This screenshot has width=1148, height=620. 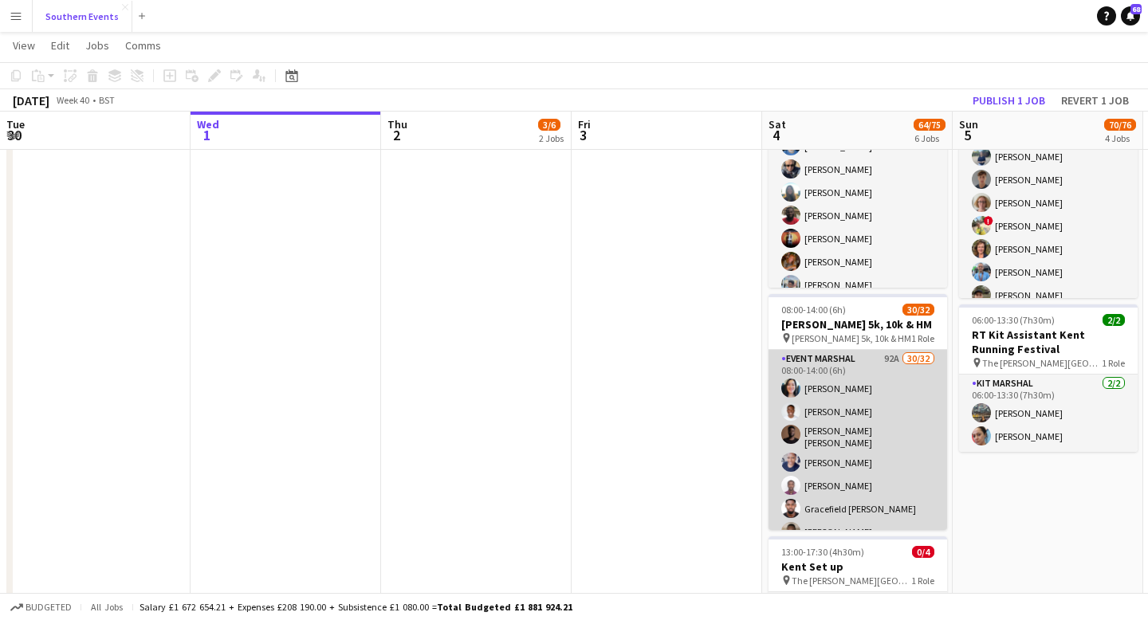 What do you see at coordinates (15, 124) in the screenshot?
I see `span: Tue` at bounding box center [15, 124].